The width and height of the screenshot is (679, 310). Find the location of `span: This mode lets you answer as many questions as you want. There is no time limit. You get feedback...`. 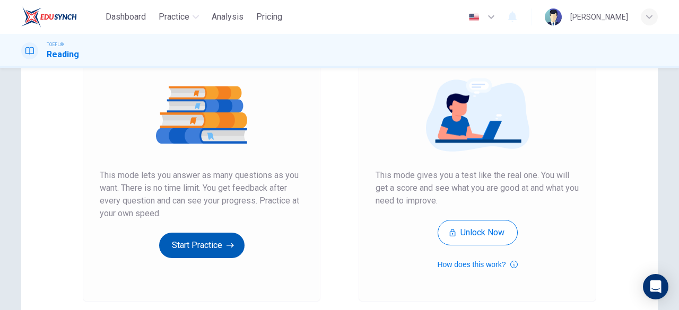

span: This mode lets you answer as many questions as you want. There is no time limit. You get feedback... is located at coordinates (202, 195).